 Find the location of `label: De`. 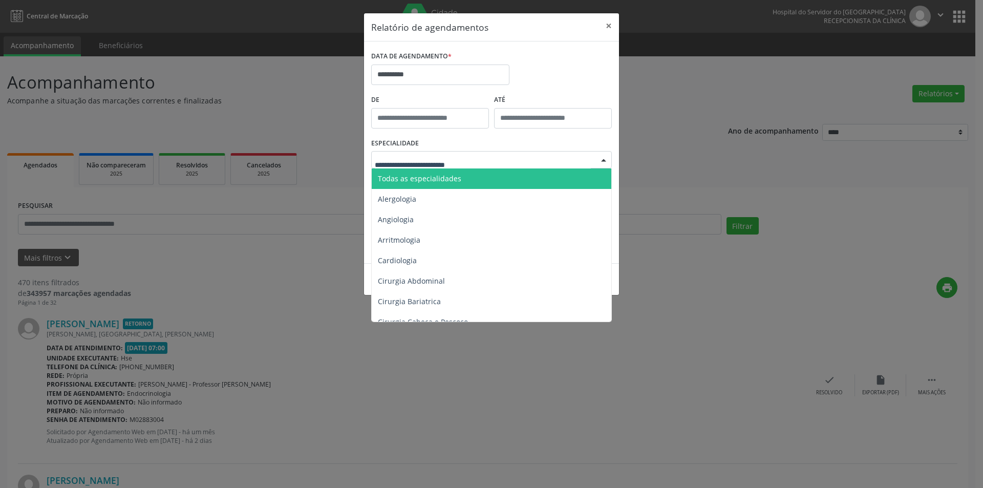

label: De is located at coordinates (430, 100).